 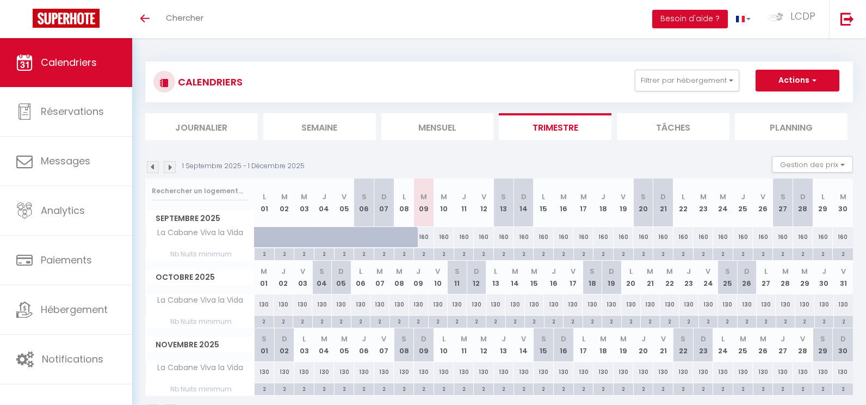 What do you see at coordinates (763, 345) in the screenshot?
I see `th: 26` at bounding box center [763, 345].